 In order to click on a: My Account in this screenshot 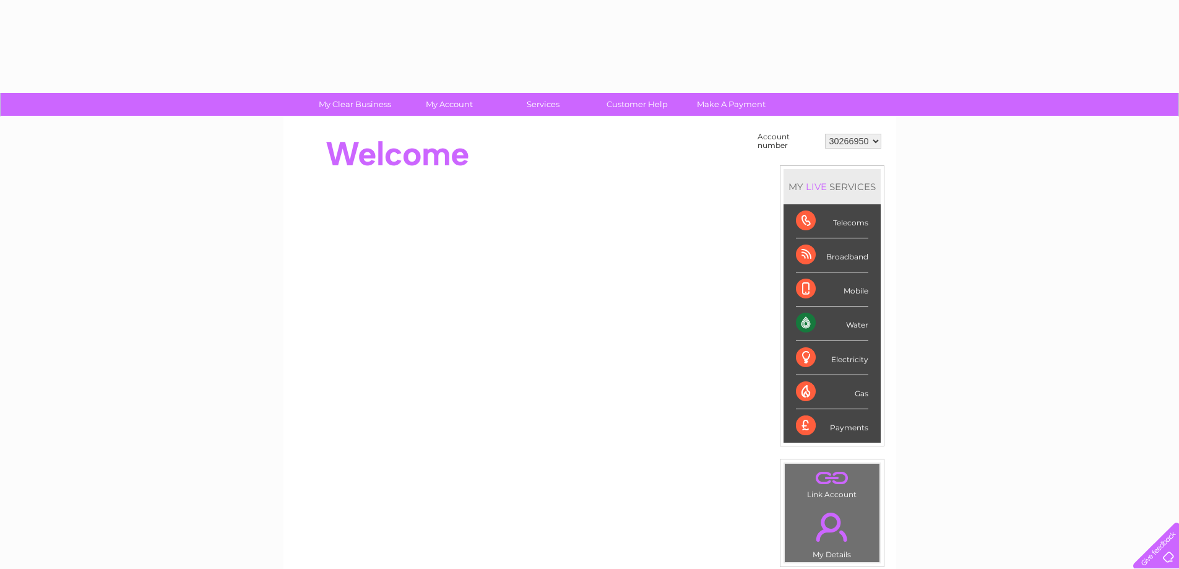, I will do `click(449, 104)`.